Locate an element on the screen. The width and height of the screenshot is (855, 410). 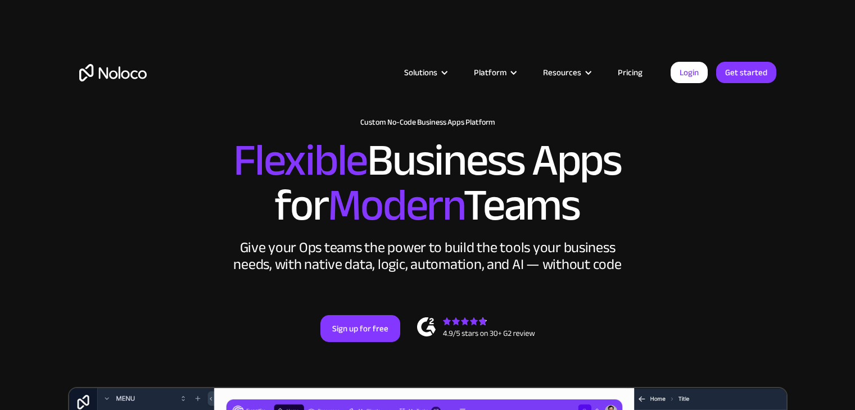
a: home is located at coordinates (113, 73).